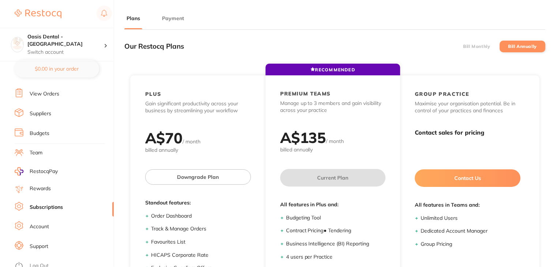 This screenshot has height=267, width=560. I want to click on p: Switch account, so click(65, 52).